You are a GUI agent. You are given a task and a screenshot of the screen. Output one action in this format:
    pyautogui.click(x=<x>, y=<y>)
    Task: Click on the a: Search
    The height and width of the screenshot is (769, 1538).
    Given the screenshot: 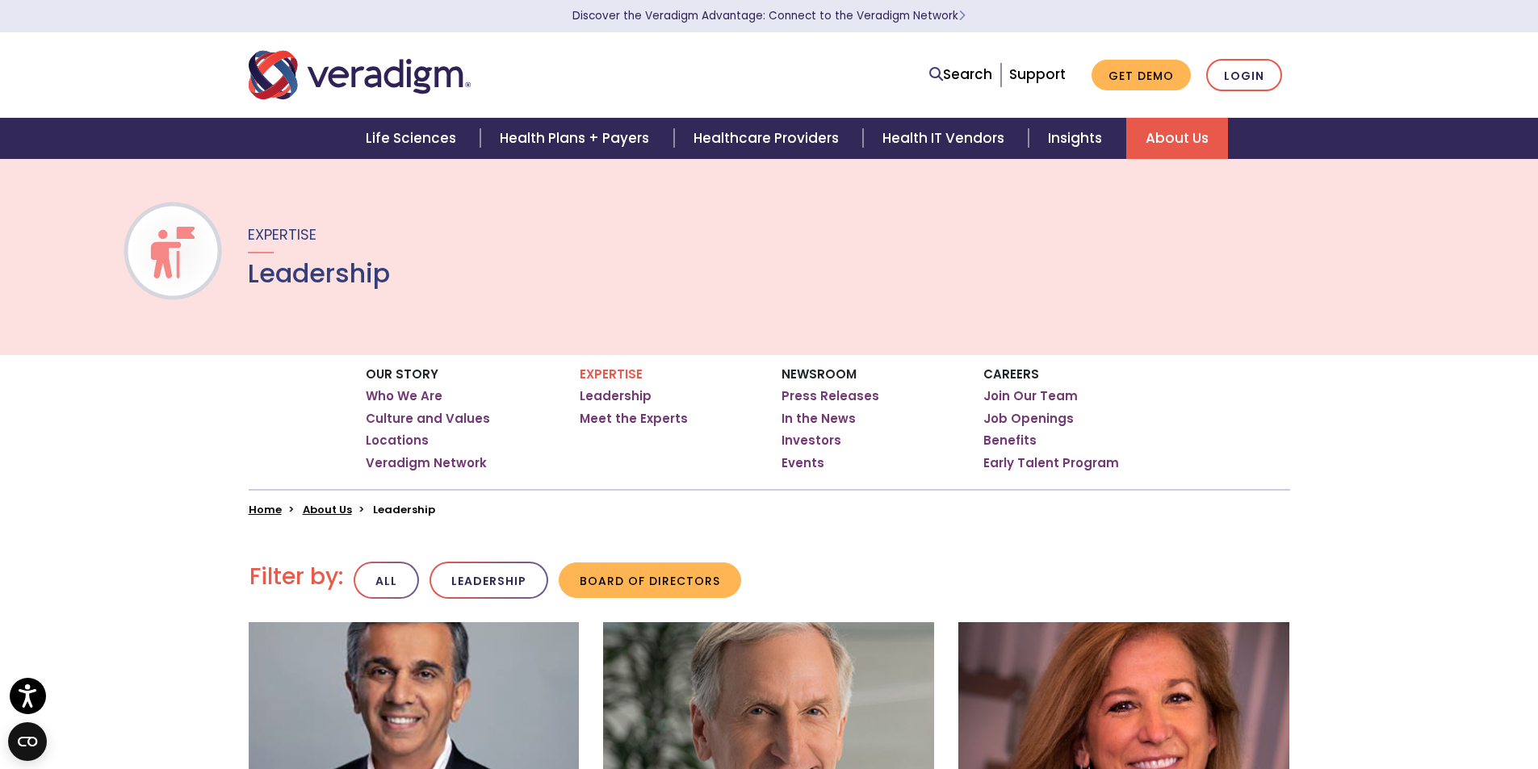 What is the action you would take?
    pyautogui.click(x=961, y=74)
    